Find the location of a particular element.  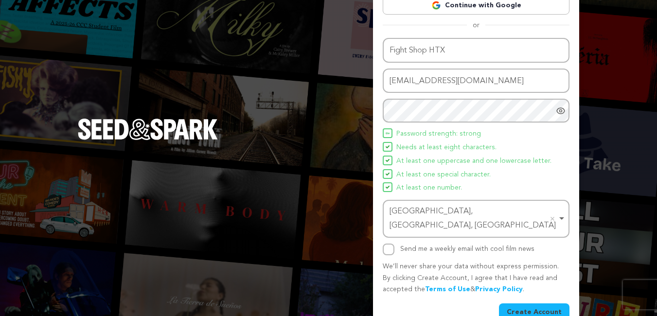

input: Email address is located at coordinates (476, 81).